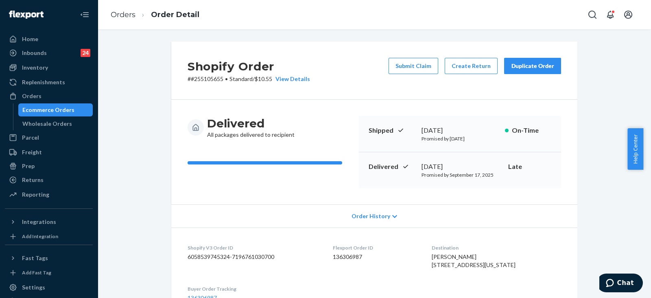  I want to click on div: Home, so click(30, 39).